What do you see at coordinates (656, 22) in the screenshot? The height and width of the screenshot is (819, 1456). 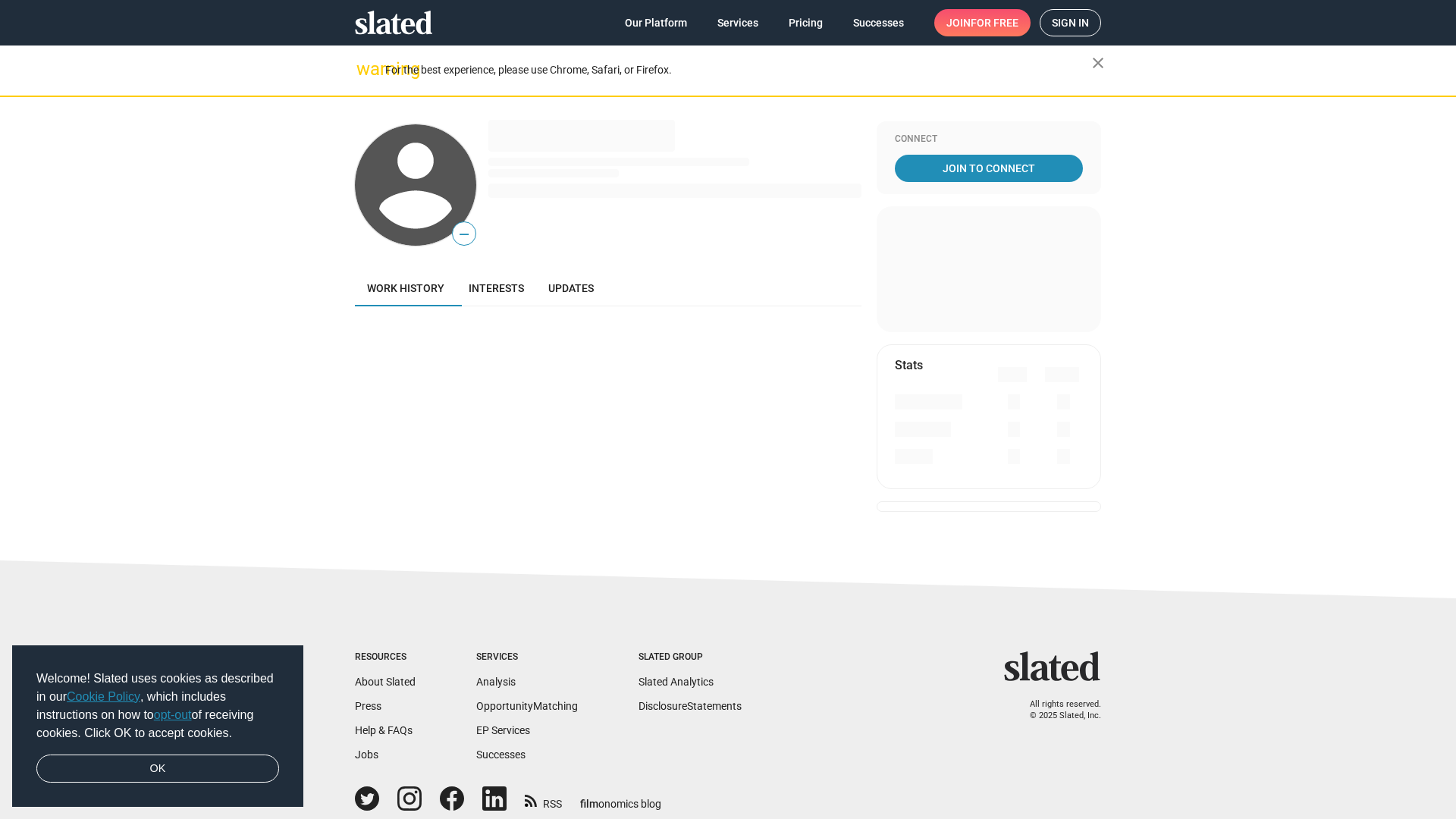 I see `a: Our Platform` at bounding box center [656, 22].